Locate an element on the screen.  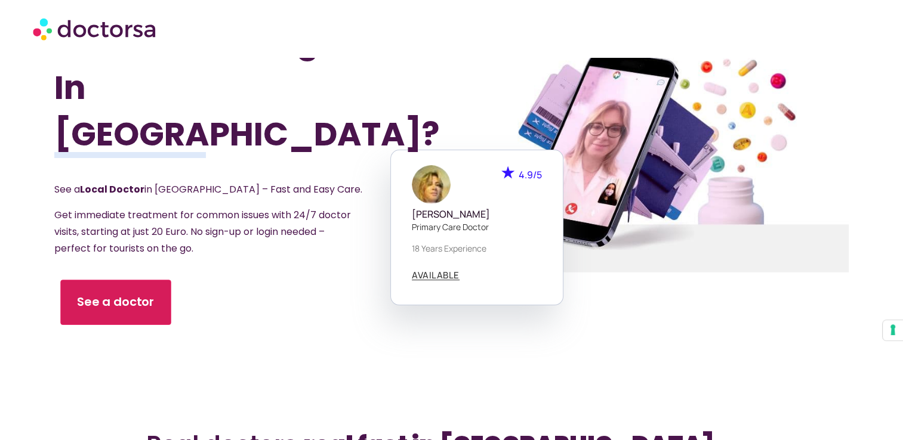
p: Primary care doctor is located at coordinates (477, 227).